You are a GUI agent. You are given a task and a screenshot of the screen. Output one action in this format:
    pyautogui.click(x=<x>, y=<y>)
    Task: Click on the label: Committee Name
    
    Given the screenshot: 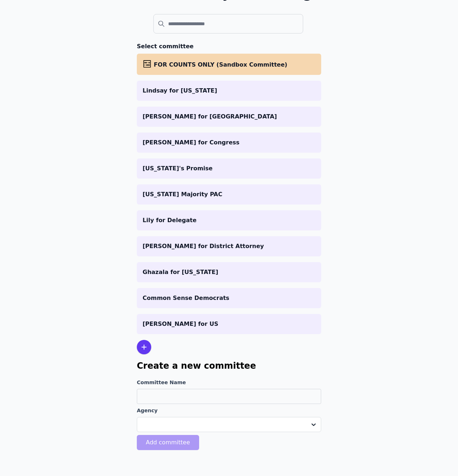 What is the action you would take?
    pyautogui.click(x=229, y=382)
    